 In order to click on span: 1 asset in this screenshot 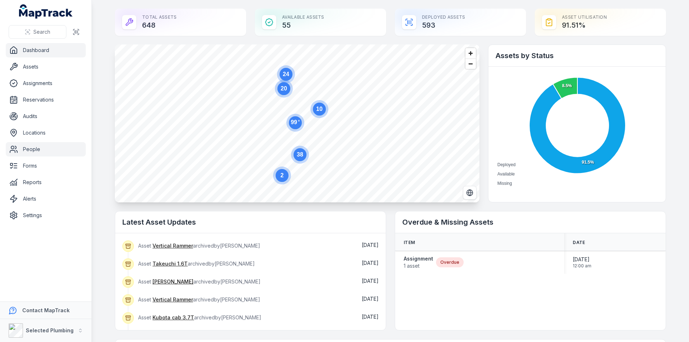, I will do `click(418, 266)`.